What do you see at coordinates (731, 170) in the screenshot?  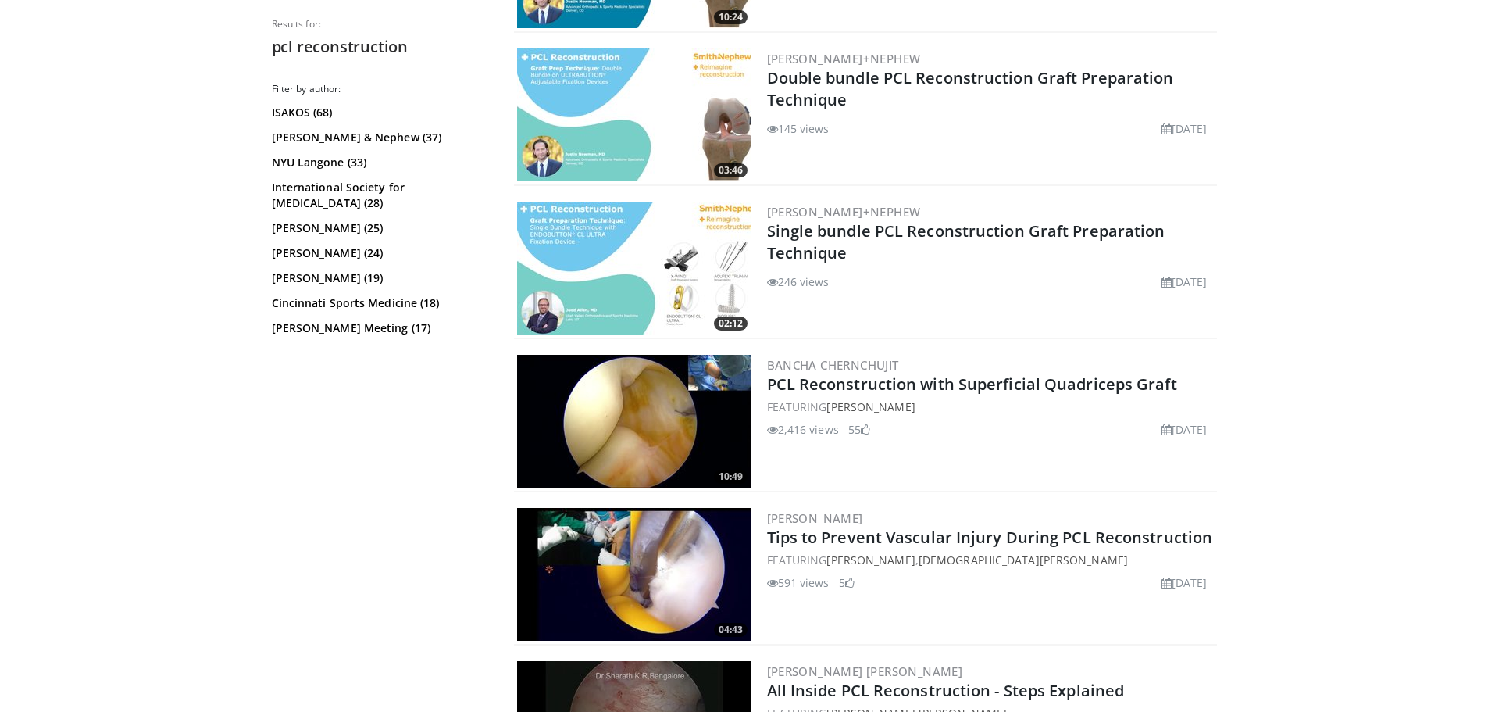 I see `span: 03:46` at bounding box center [731, 170].